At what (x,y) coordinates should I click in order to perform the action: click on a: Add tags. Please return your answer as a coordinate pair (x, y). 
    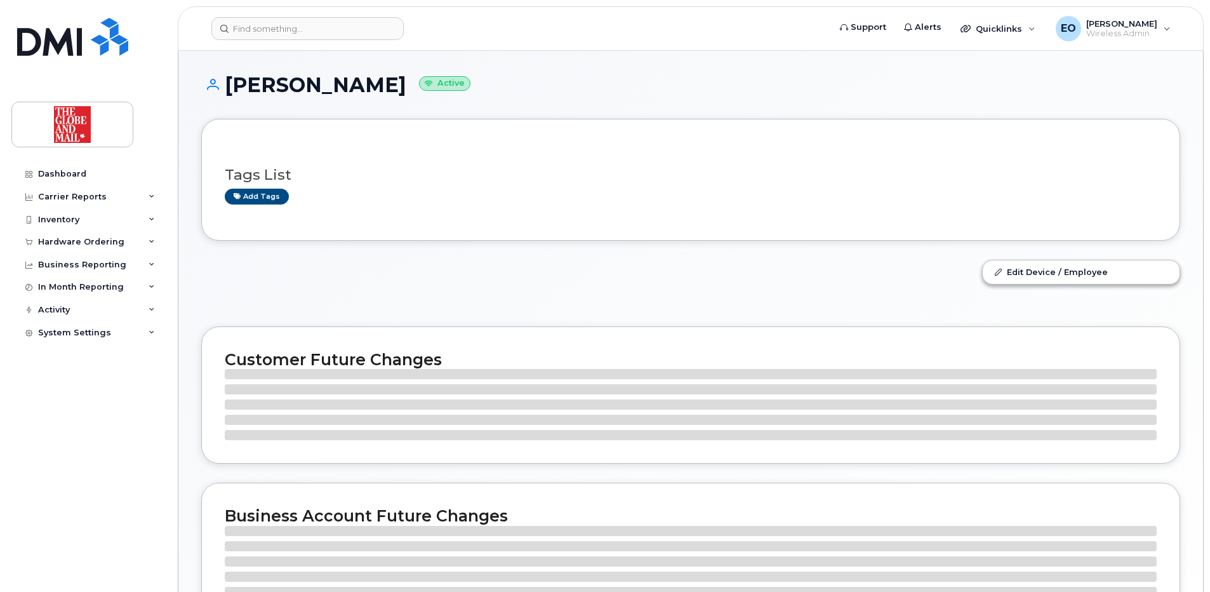
    Looking at the image, I should click on (256, 196).